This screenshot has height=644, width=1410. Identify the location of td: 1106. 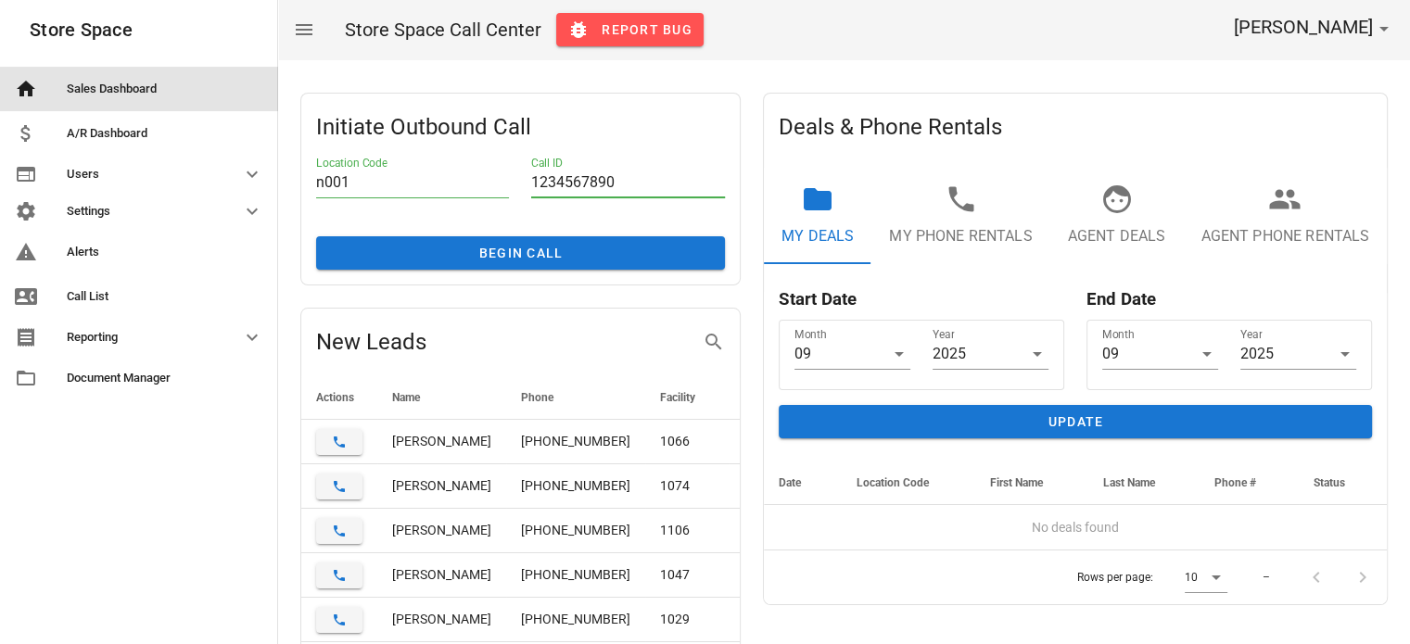
(687, 531).